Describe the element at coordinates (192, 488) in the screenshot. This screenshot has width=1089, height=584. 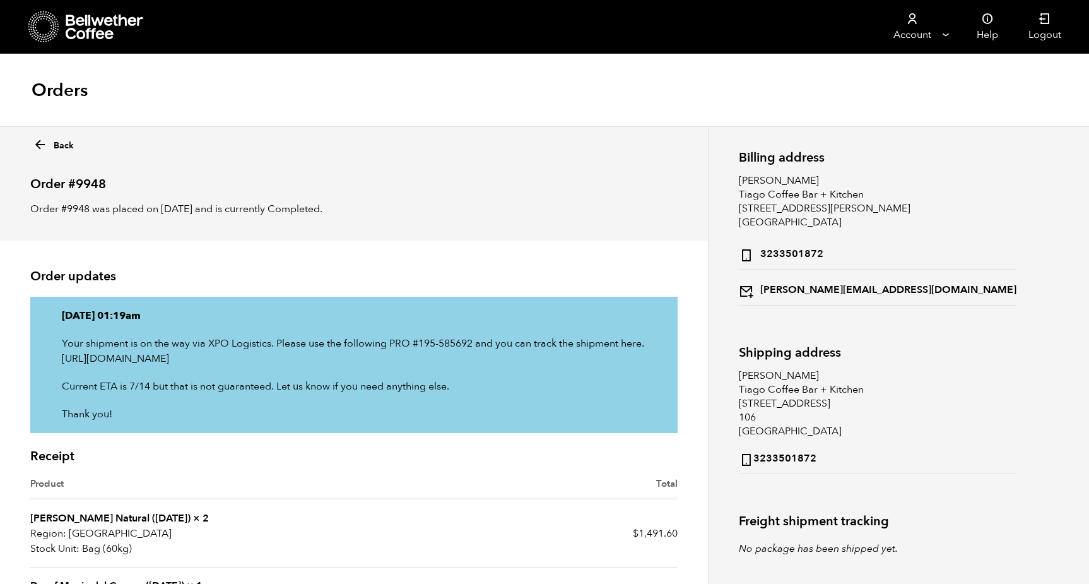
I see `th: Product` at that location.